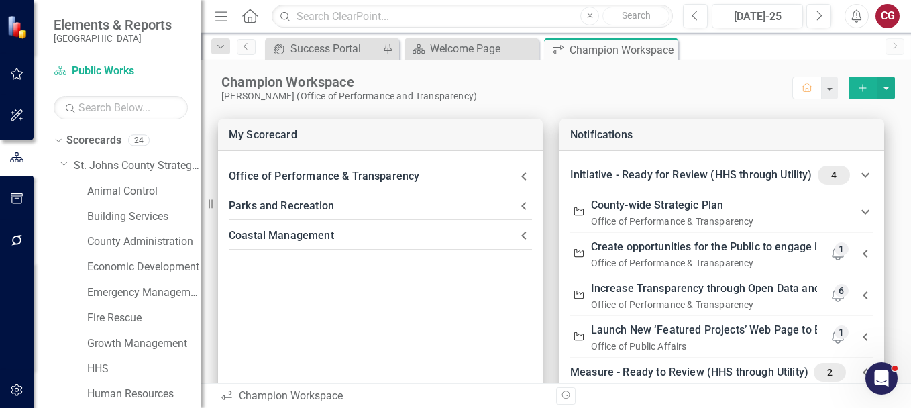 Image resolution: width=911 pixels, height=408 pixels. What do you see at coordinates (263, 134) in the screenshot?
I see `a: My Scorecard` at bounding box center [263, 134].